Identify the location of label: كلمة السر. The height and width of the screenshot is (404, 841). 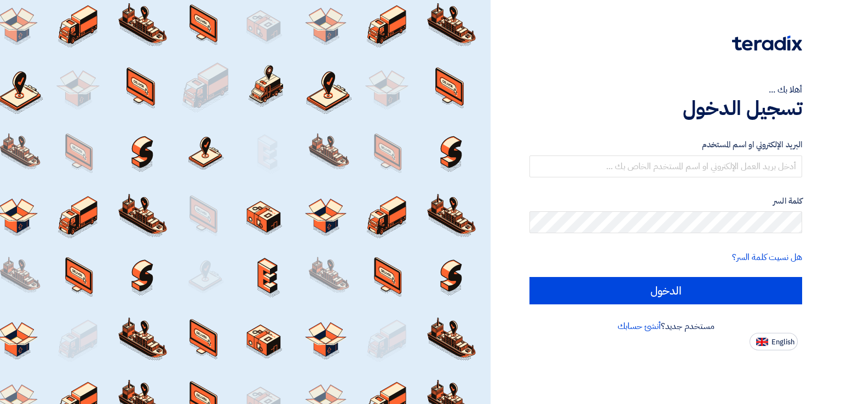
(666, 201).